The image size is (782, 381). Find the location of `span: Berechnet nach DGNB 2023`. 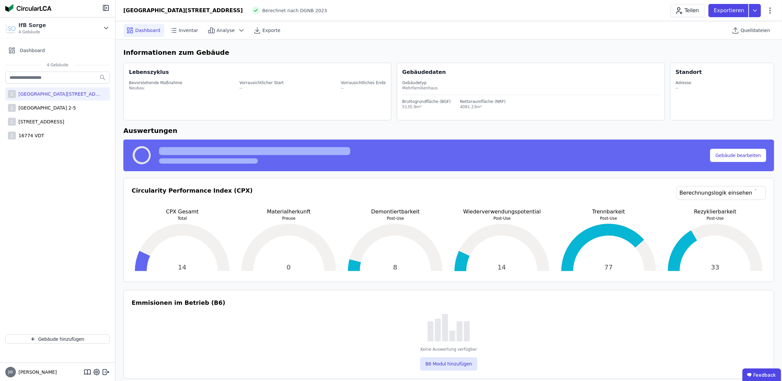

span: Berechnet nach DGNB 2023 is located at coordinates (294, 11).